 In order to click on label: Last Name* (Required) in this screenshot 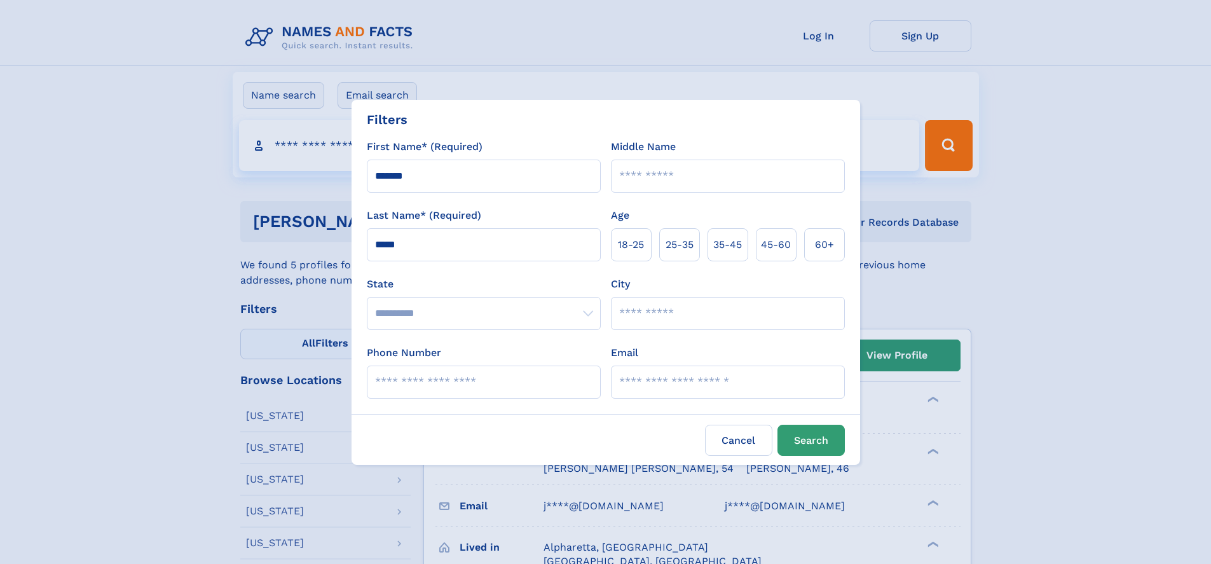, I will do `click(424, 216)`.